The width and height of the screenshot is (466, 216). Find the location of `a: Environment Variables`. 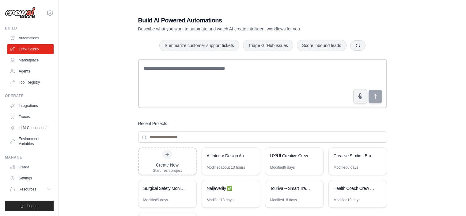

a: Environment Variables is located at coordinates (30, 141).